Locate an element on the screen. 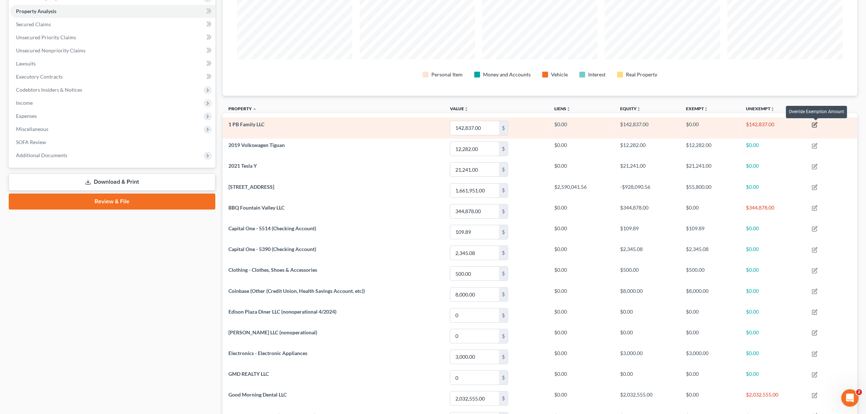 The height and width of the screenshot is (414, 866). a: Unexemptunfold_more is located at coordinates (760, 108).